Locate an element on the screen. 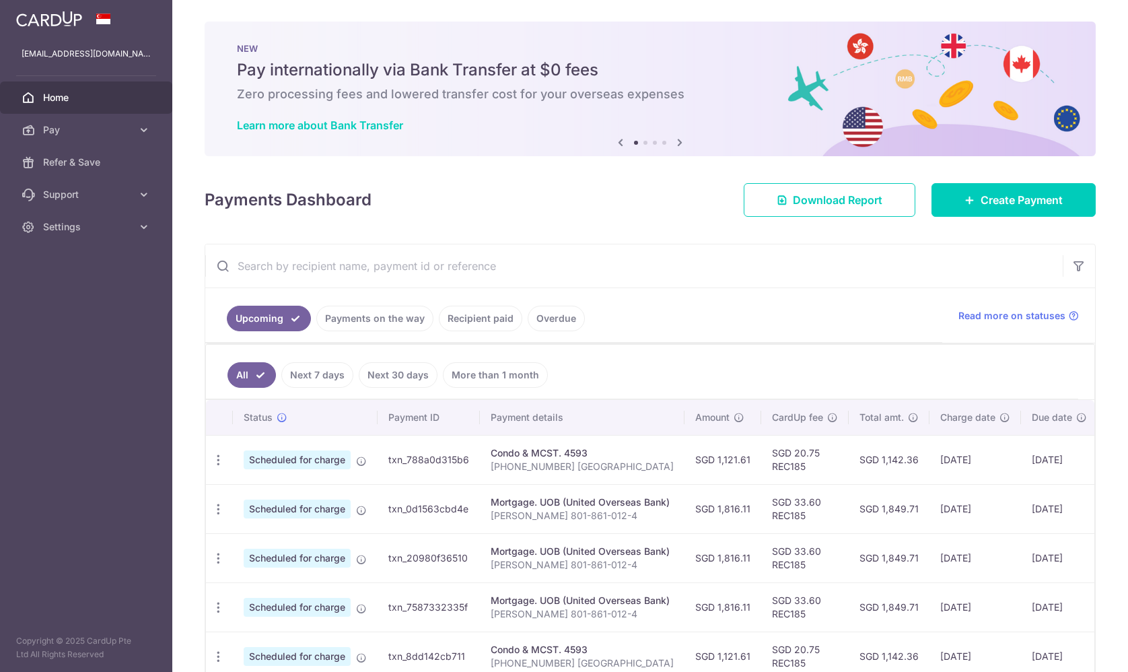  p: NEW is located at coordinates (650, 48).